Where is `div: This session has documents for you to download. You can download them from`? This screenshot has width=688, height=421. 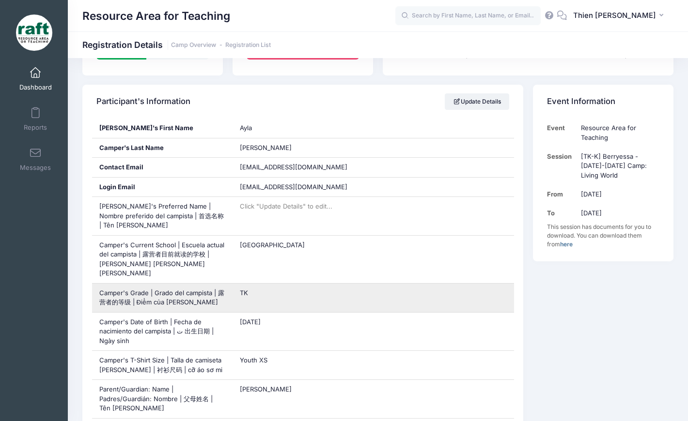
div: This session has documents for you to download. You can download them from is located at coordinates (603, 236).